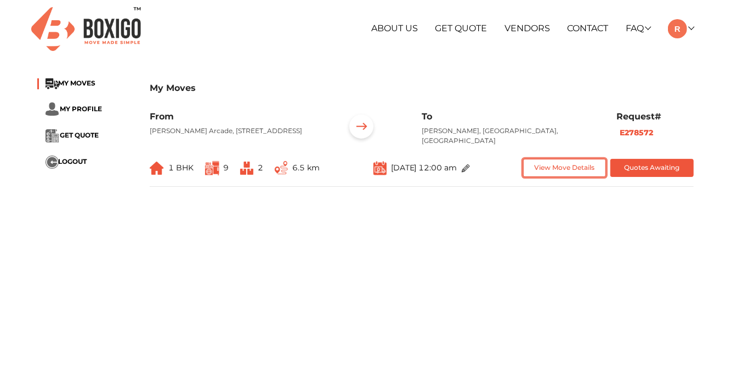 The height and width of the screenshot is (372, 731). What do you see at coordinates (74, 109) in the screenshot?
I see `a: ... MY PROFILE` at bounding box center [74, 109].